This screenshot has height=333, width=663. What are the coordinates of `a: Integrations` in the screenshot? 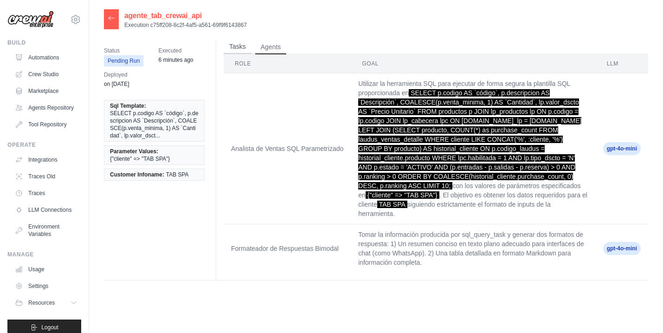 It's located at (46, 160).